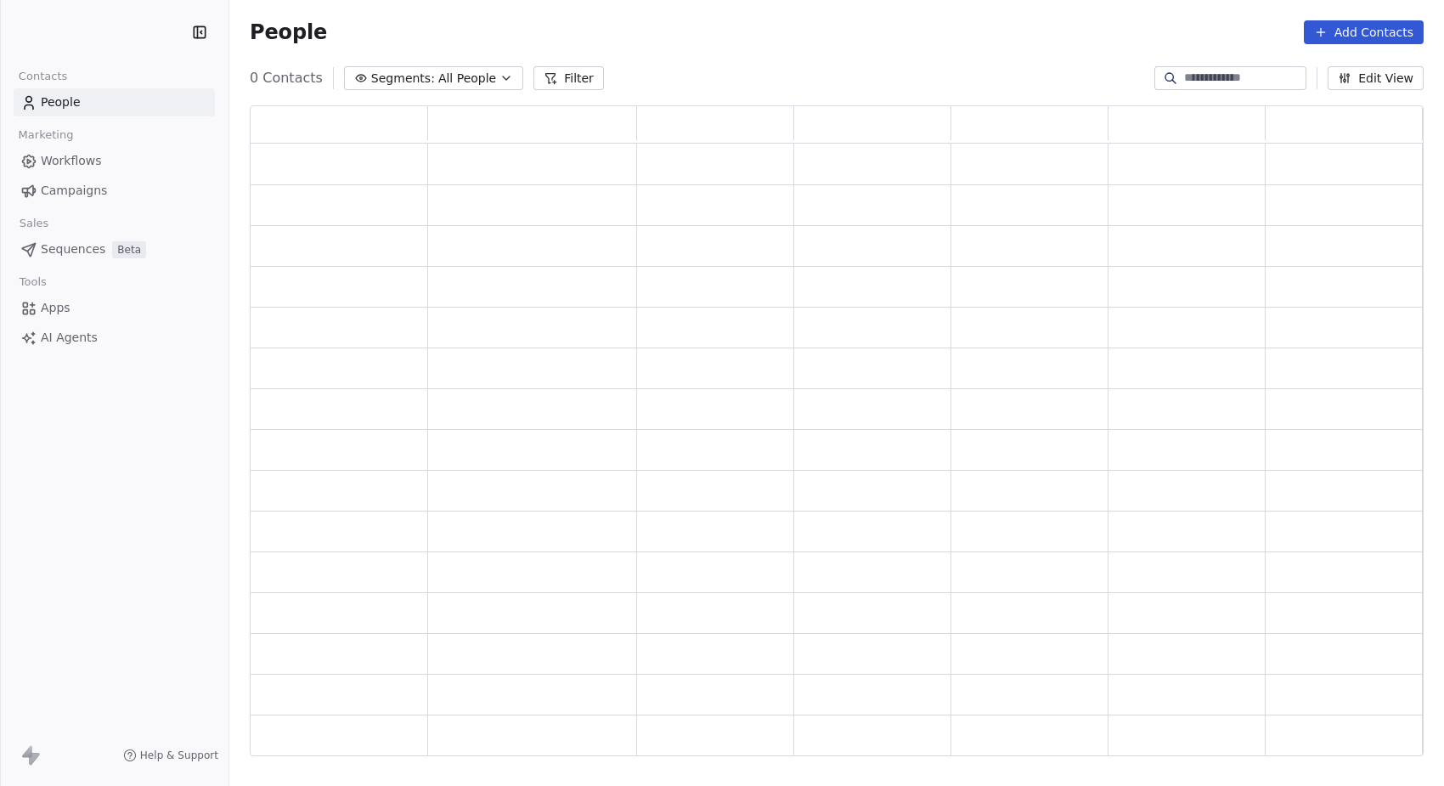 Image resolution: width=1444 pixels, height=786 pixels. I want to click on a: Apps, so click(114, 308).